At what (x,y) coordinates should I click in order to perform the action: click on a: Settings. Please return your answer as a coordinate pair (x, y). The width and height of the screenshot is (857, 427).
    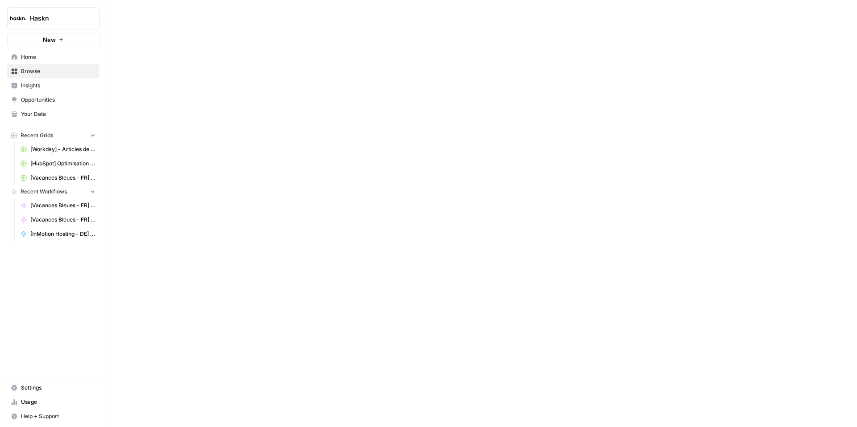
    Looking at the image, I should click on (53, 388).